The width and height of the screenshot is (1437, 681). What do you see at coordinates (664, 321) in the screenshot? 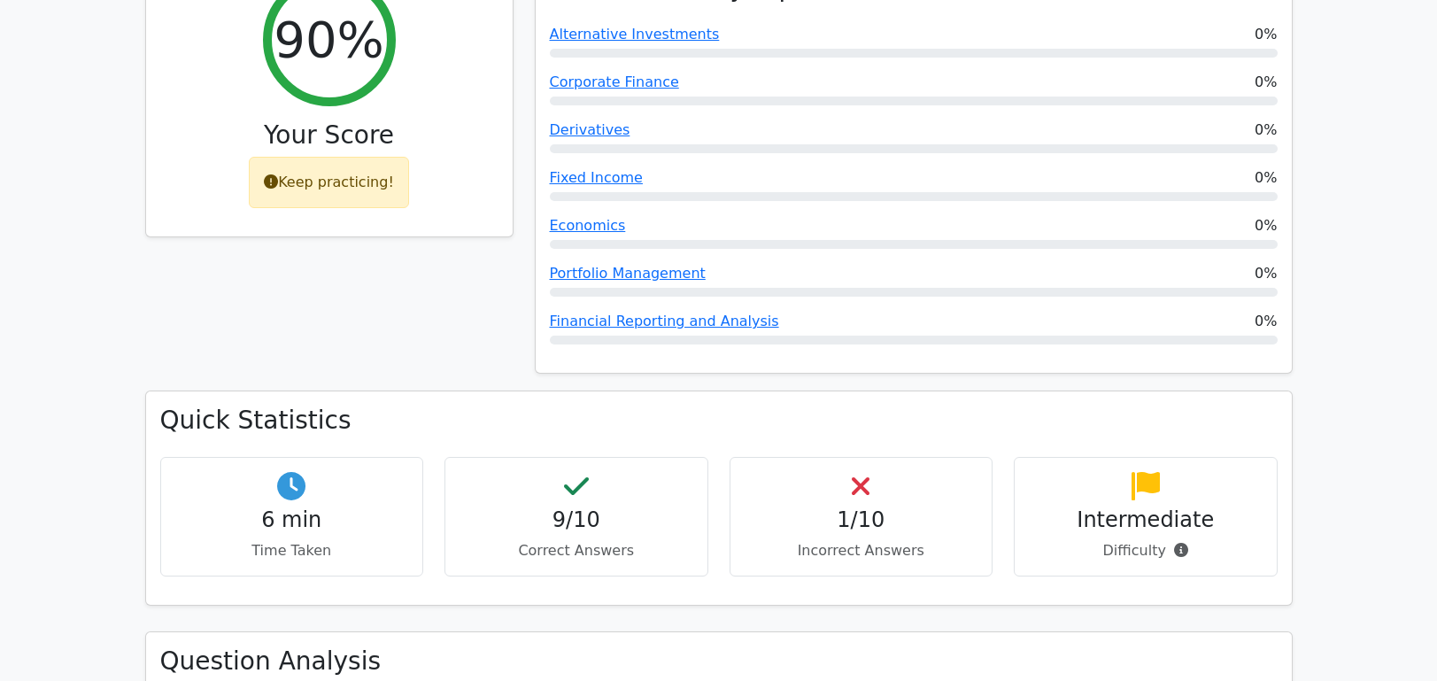
I see `a: Financial Reporting and Analysis` at bounding box center [664, 321].